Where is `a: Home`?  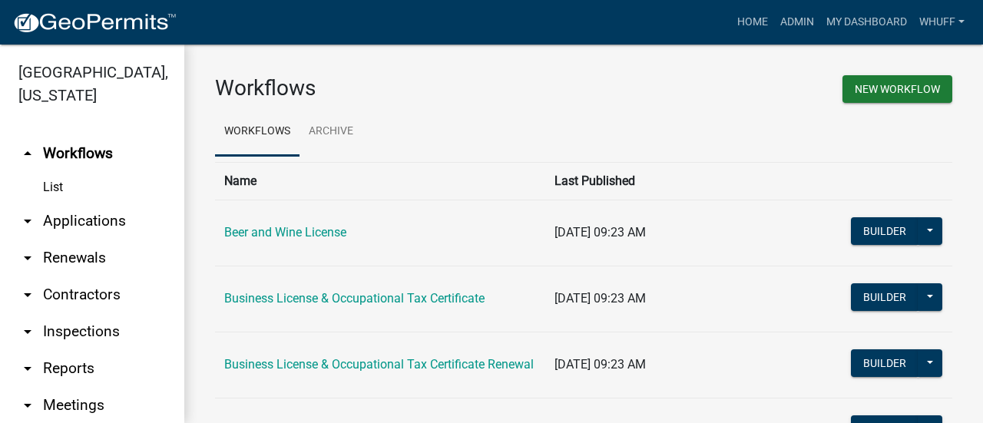 a: Home is located at coordinates (752, 22).